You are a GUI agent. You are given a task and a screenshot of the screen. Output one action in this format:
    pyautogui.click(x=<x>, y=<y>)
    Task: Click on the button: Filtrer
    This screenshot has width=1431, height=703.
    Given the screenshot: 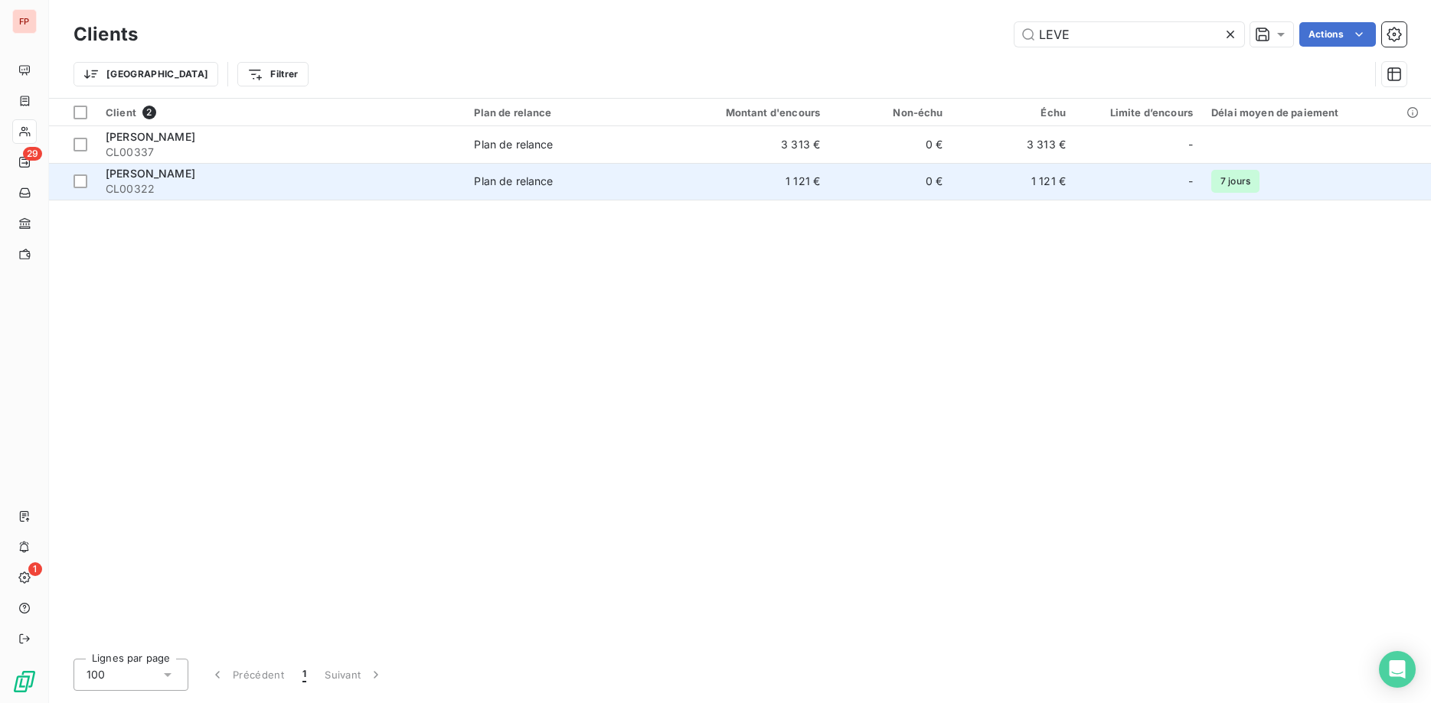 What is the action you would take?
    pyautogui.click(x=272, y=74)
    